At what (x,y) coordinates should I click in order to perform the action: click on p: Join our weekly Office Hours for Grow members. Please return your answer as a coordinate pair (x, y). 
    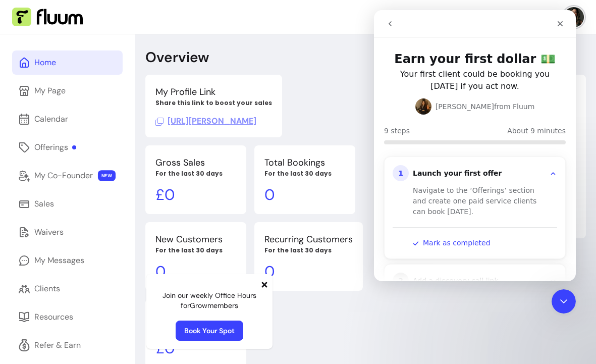
    Looking at the image, I should click on (209, 300).